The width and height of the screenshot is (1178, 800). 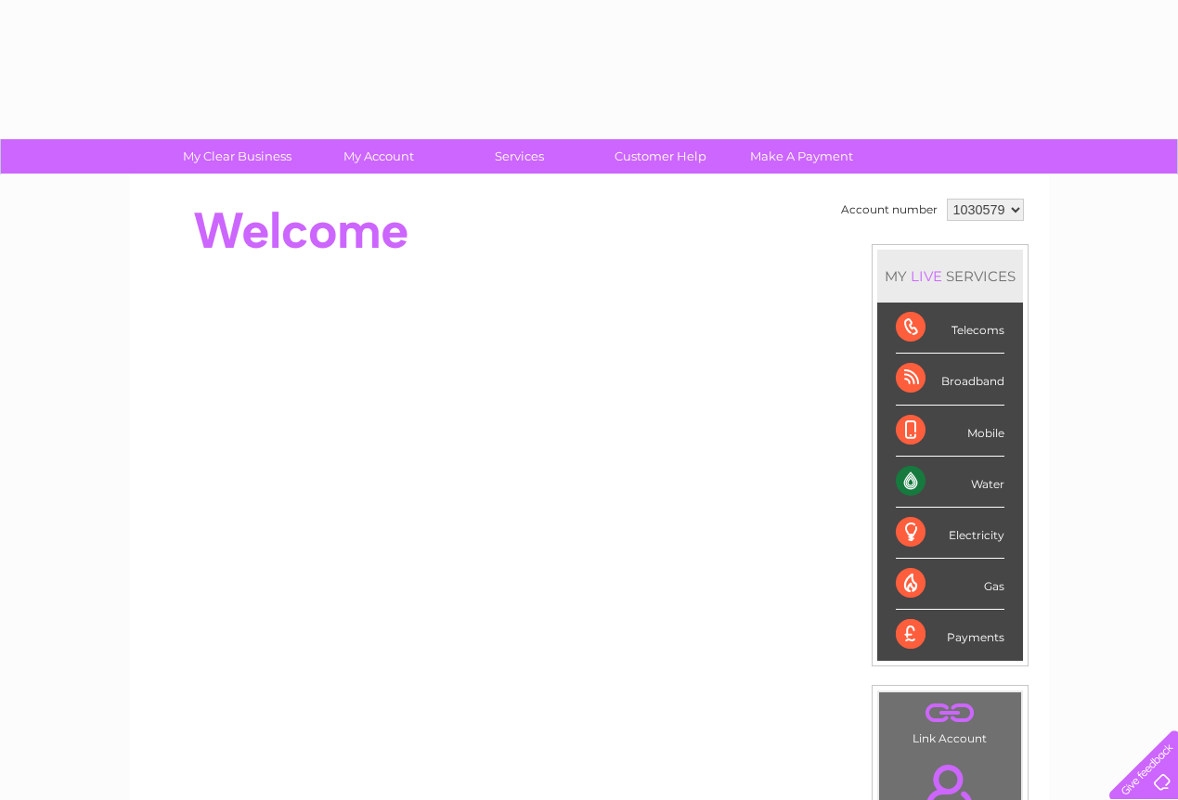 What do you see at coordinates (950, 276) in the screenshot?
I see `div: MY SERVICES` at bounding box center [950, 276].